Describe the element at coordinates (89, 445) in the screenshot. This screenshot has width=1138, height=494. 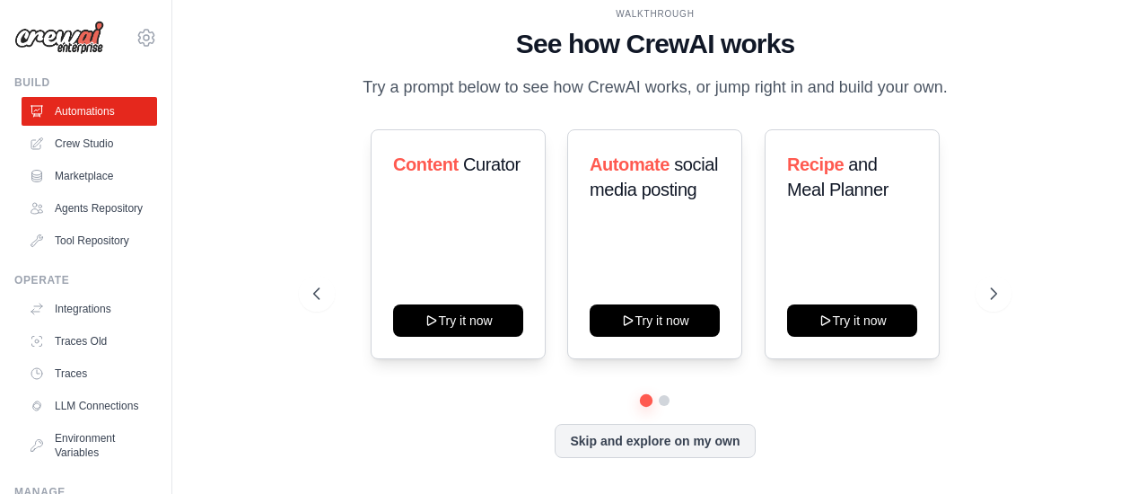
I see `a: Environment Variables` at that location.